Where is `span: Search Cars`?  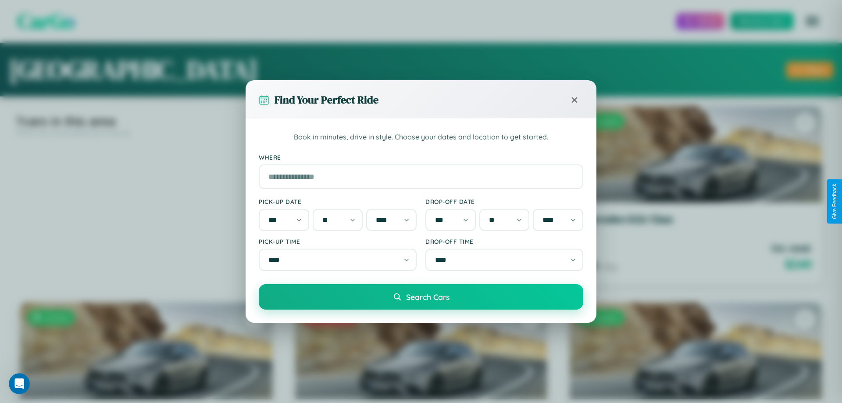
span: Search Cars is located at coordinates (428, 297).